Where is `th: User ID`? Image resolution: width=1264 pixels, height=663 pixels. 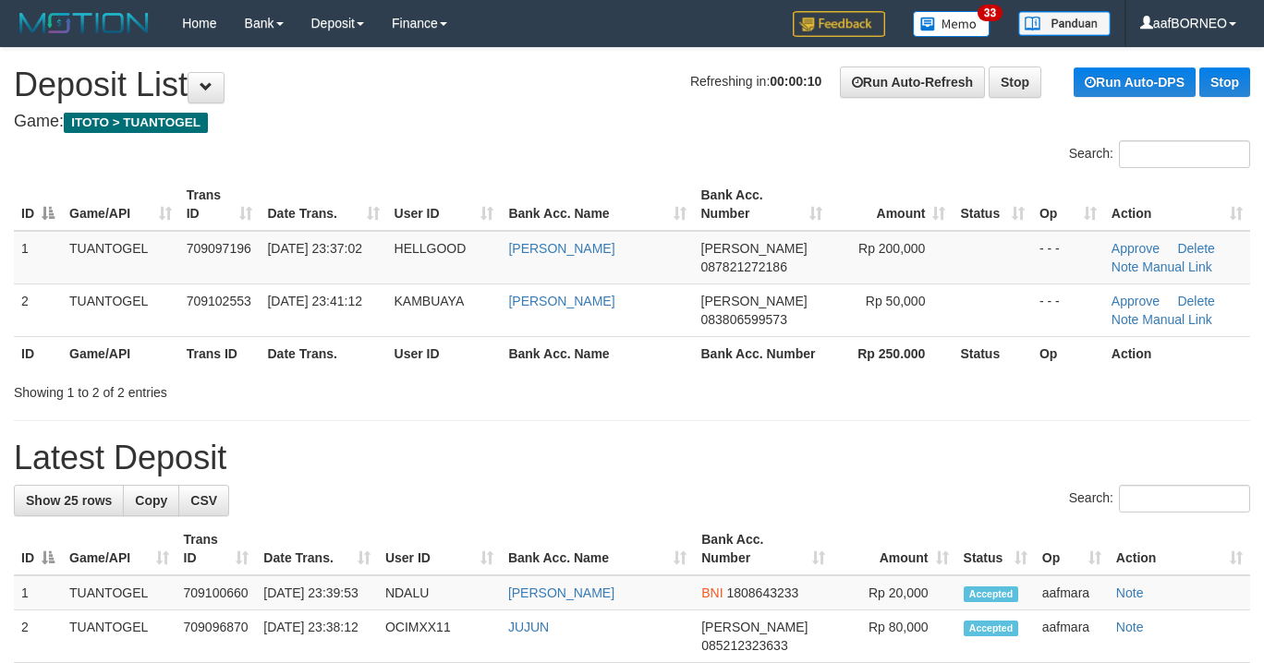
th: User ID is located at coordinates (444, 353).